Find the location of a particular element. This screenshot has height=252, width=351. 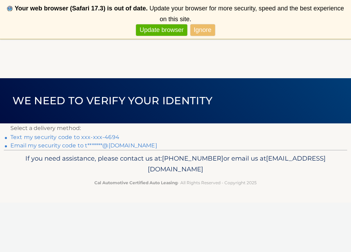

span: We need to verify your identity is located at coordinates (112, 100).